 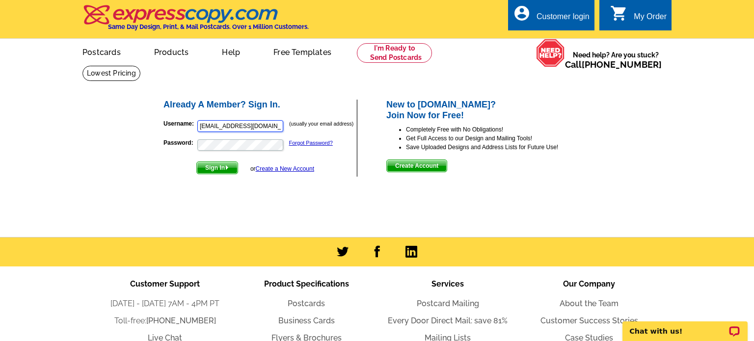 I want to click on span: Call, so click(x=613, y=64).